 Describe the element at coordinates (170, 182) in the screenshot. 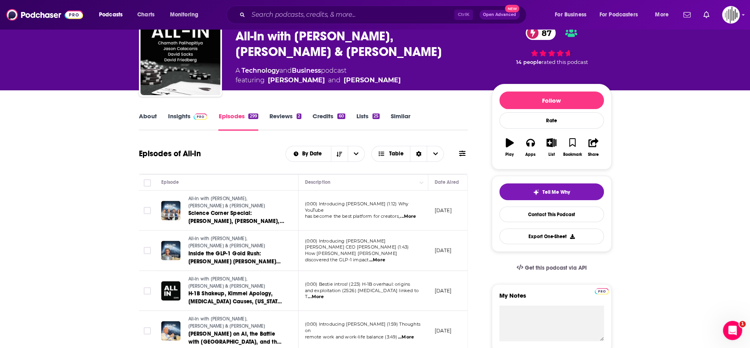

I see `div: Episode` at that location.